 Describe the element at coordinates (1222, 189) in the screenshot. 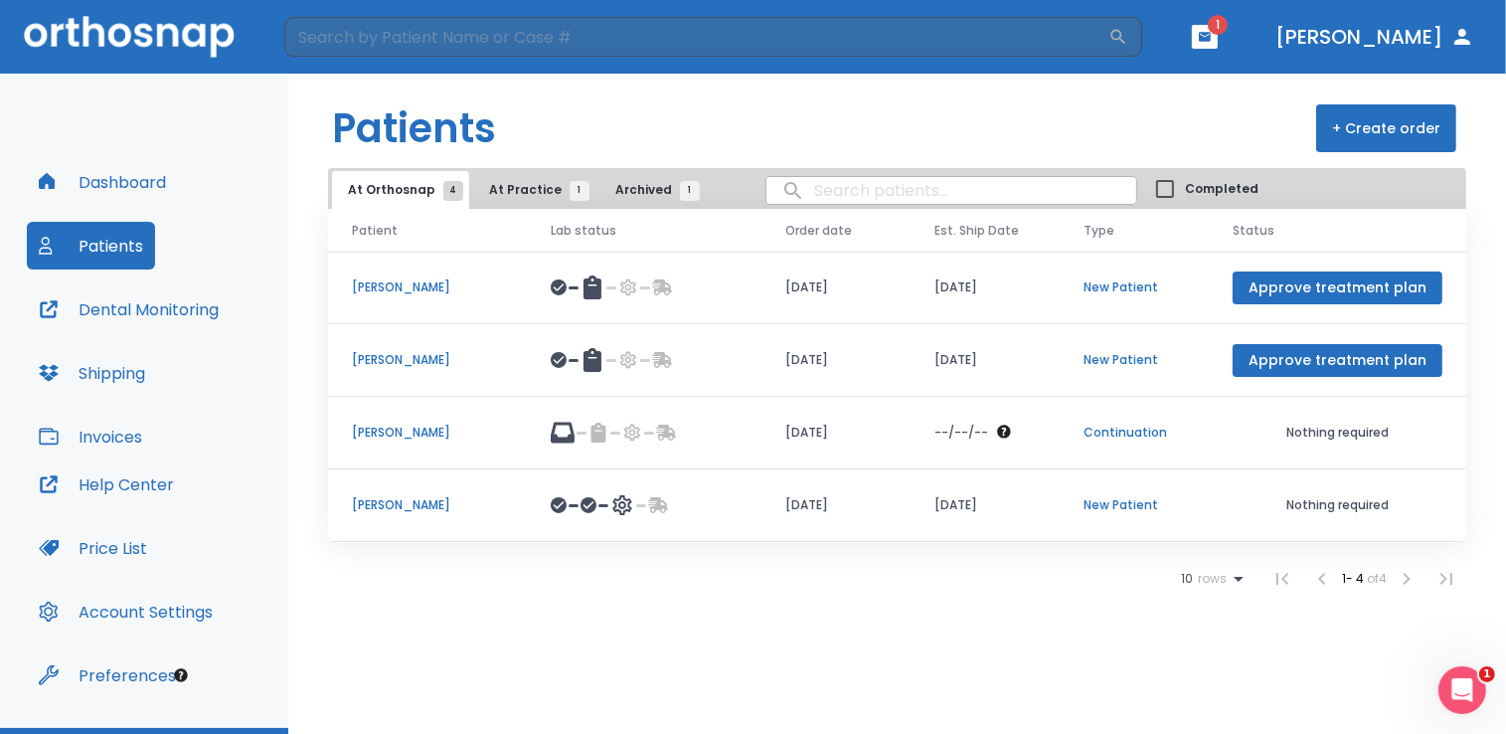

I see `span: Completed` at that location.